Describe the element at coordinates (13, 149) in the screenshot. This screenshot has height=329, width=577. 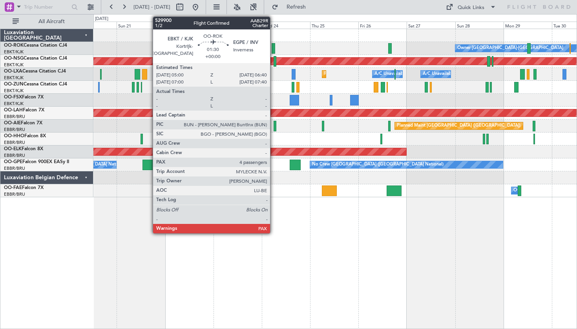
I see `span: OO-ELK` at that location.